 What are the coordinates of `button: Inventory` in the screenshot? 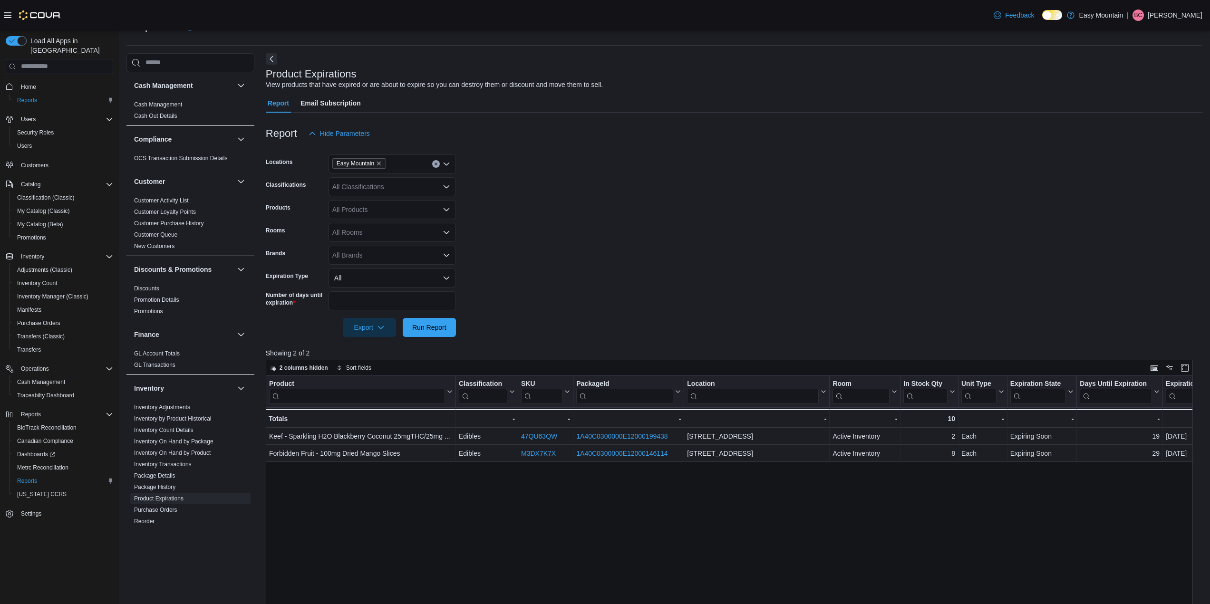 It's located at (184, 388).